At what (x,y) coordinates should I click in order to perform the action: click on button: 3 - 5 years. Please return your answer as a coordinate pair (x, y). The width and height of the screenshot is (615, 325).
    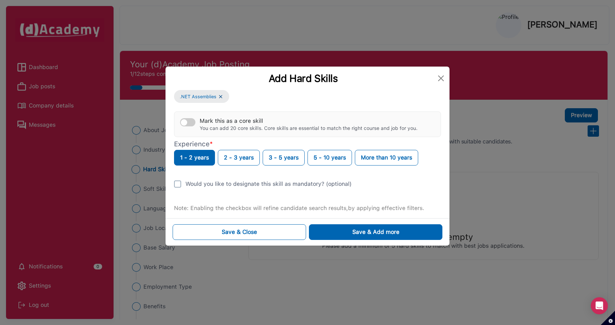
    Looking at the image, I should click on (284, 158).